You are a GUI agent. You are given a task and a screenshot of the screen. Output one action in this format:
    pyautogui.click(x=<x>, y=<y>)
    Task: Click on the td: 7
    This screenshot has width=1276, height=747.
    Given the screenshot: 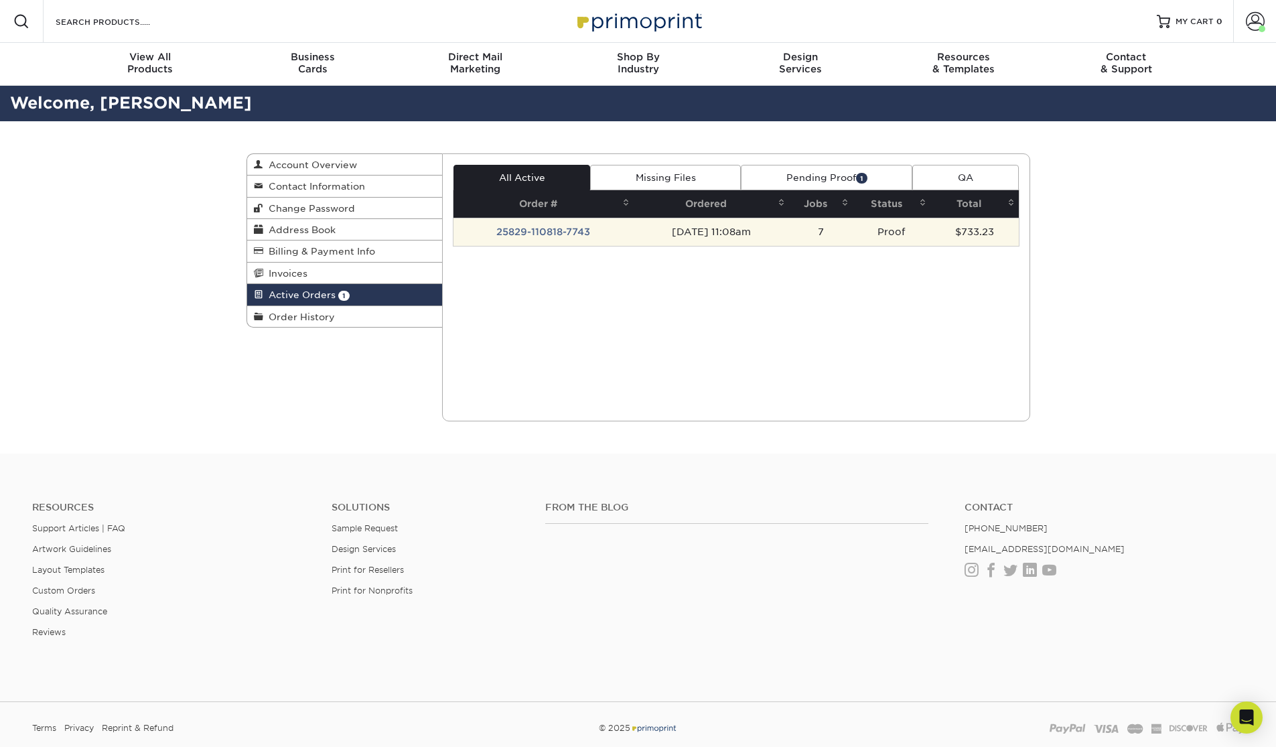 What is the action you would take?
    pyautogui.click(x=821, y=232)
    